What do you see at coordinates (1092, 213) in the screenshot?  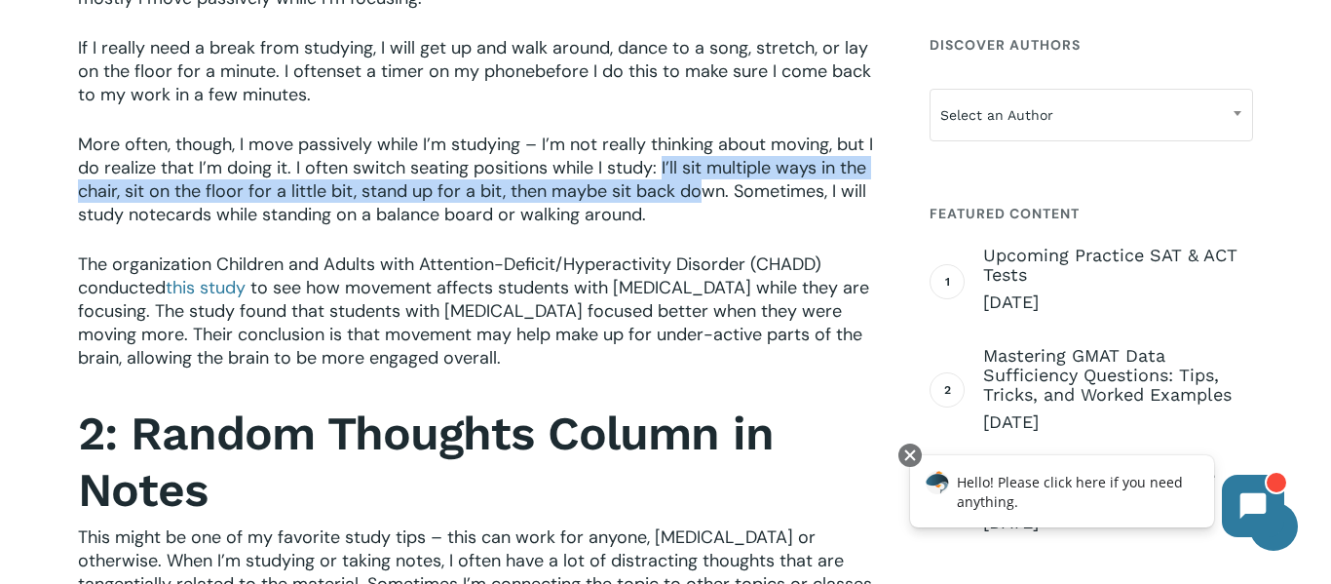 I see `h4: Featured Content` at bounding box center [1092, 213].